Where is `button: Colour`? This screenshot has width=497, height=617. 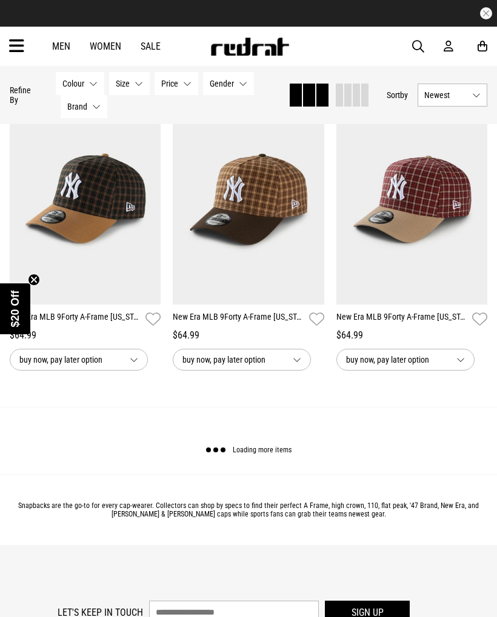
button: Colour is located at coordinates (80, 84).